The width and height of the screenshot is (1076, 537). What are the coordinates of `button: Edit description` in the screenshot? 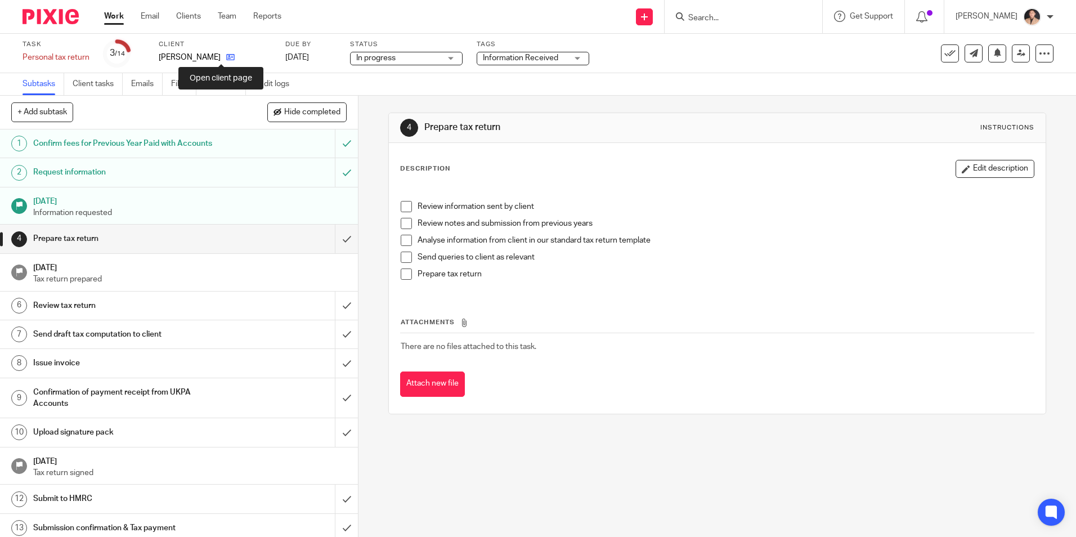 It's located at (995, 169).